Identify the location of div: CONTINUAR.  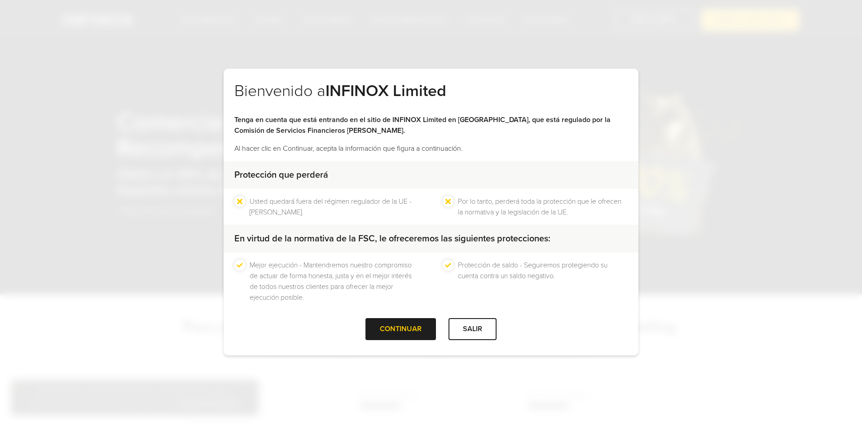
(400, 329).